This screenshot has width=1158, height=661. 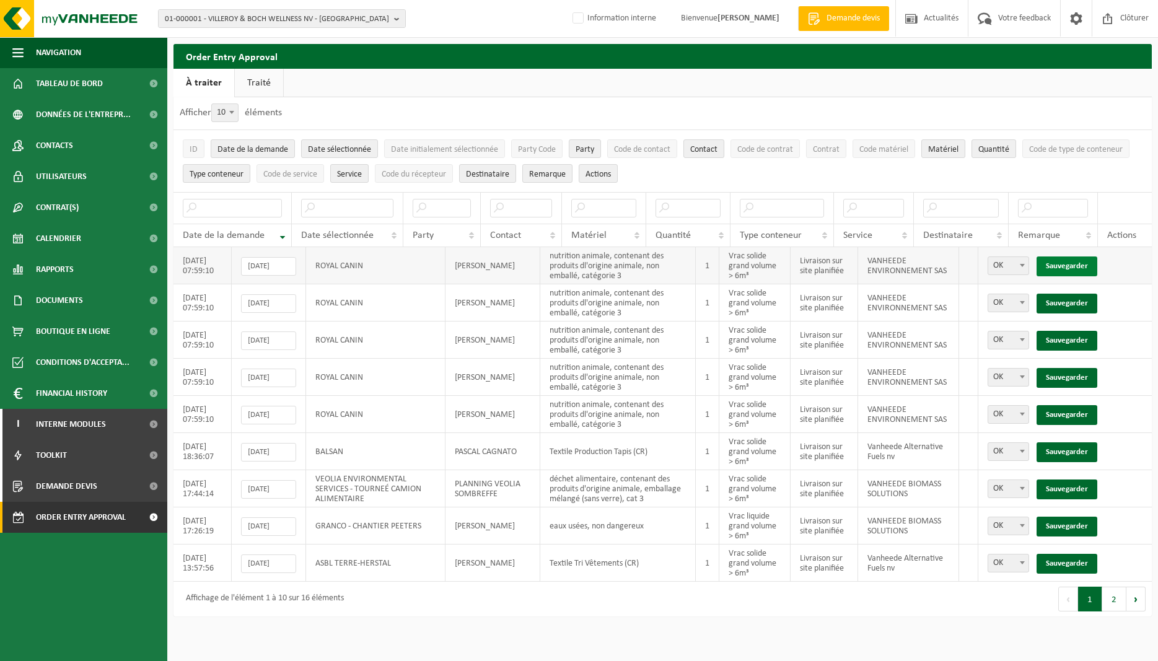 What do you see at coordinates (493, 452) in the screenshot?
I see `td: PASCAL CAGNATO` at bounding box center [493, 452].